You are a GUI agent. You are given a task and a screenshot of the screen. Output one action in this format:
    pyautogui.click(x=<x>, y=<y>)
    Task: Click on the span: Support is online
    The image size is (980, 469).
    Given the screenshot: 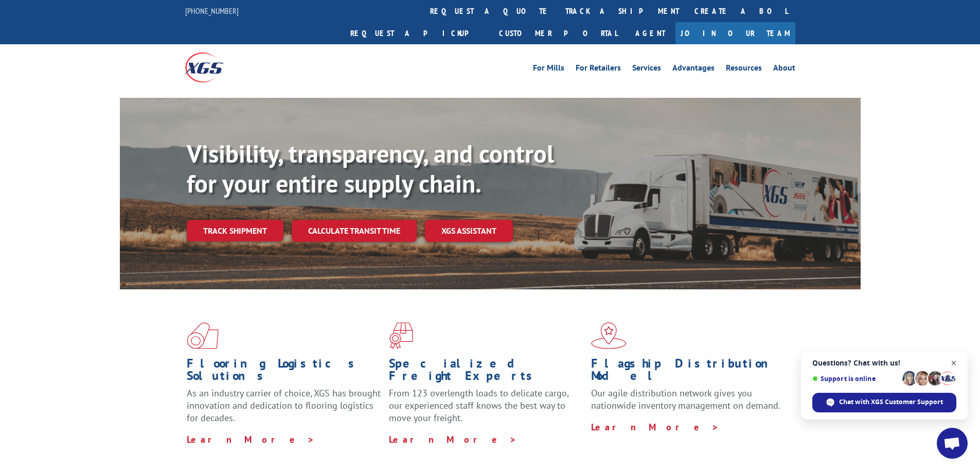 What is the action you would take?
    pyautogui.click(x=856, y=378)
    